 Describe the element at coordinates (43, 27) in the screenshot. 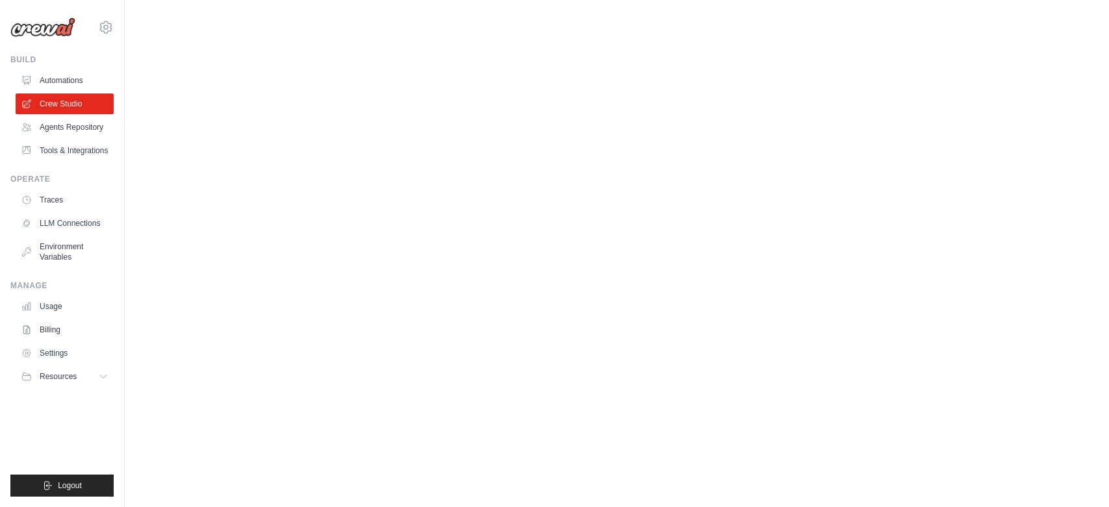

I see `img: Logo` at that location.